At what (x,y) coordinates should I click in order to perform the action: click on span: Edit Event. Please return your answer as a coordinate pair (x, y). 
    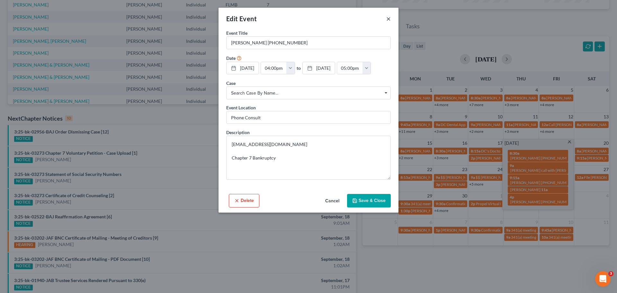
    Looking at the image, I should click on (241, 19).